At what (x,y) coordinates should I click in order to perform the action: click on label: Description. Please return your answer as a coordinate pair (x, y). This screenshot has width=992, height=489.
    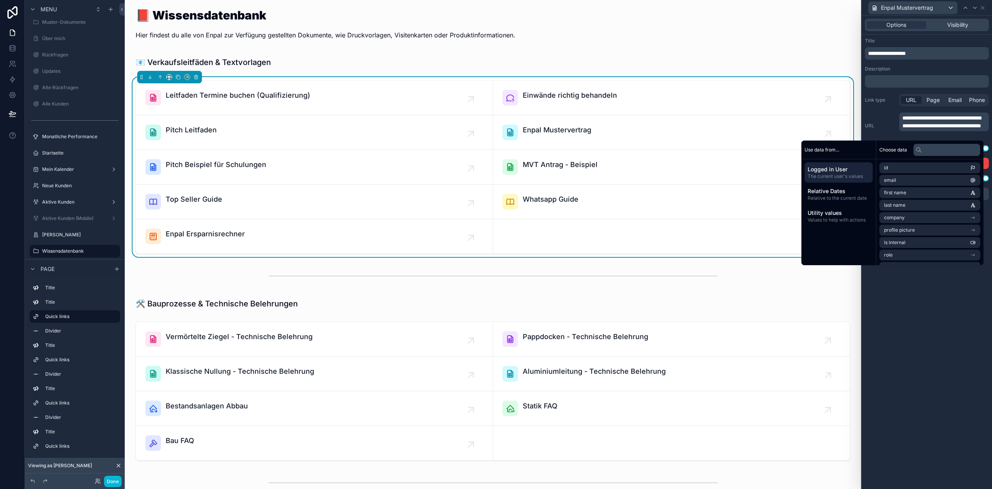
    Looking at the image, I should click on (877, 69).